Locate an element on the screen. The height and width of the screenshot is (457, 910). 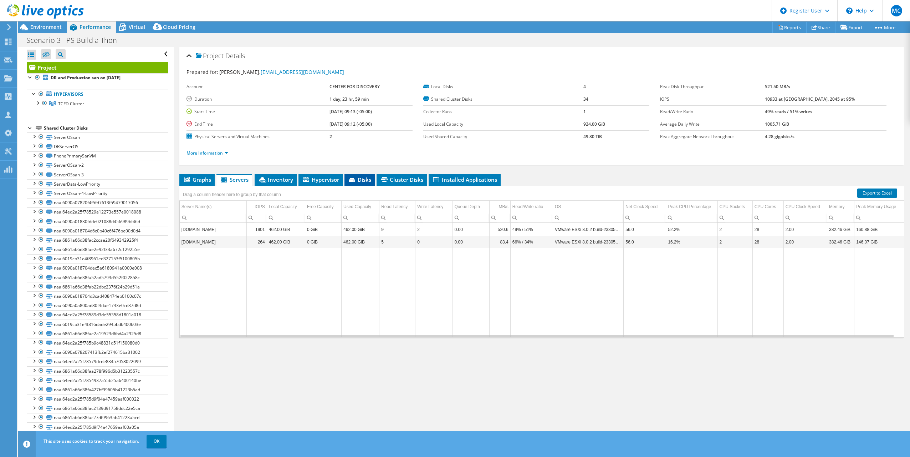
a: naa.6861a66d38fac2ccae20f649342925f4 is located at coordinates (97, 240).